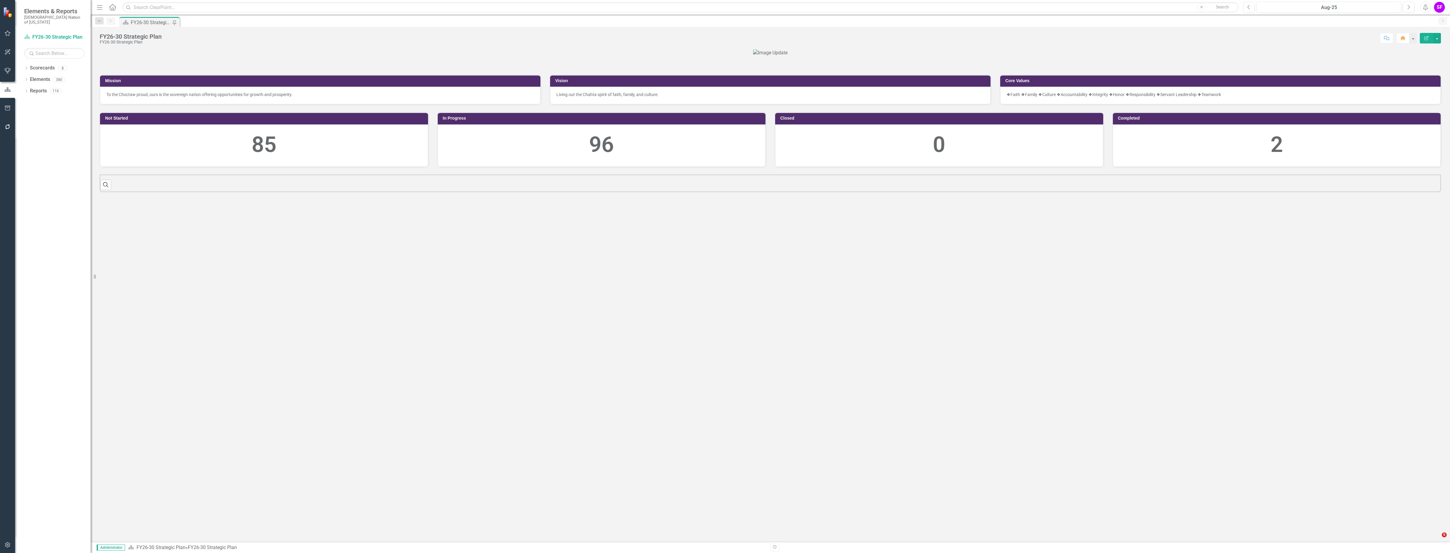 Image resolution: width=1450 pixels, height=553 pixels. Describe the element at coordinates (321, 81) in the screenshot. I see `h3: Mission` at that location.